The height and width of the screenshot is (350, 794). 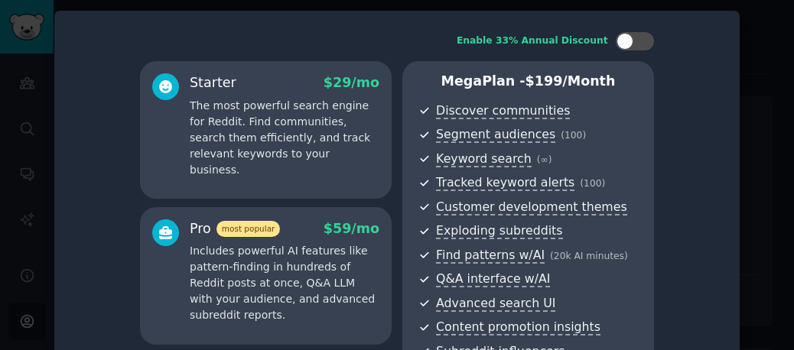 I want to click on span: Advanced search UI, so click(x=495, y=304).